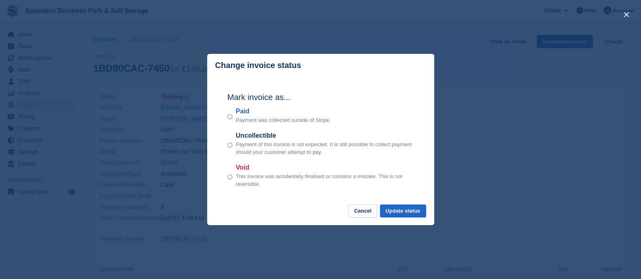 This screenshot has width=641, height=279. I want to click on button: Update status, so click(403, 211).